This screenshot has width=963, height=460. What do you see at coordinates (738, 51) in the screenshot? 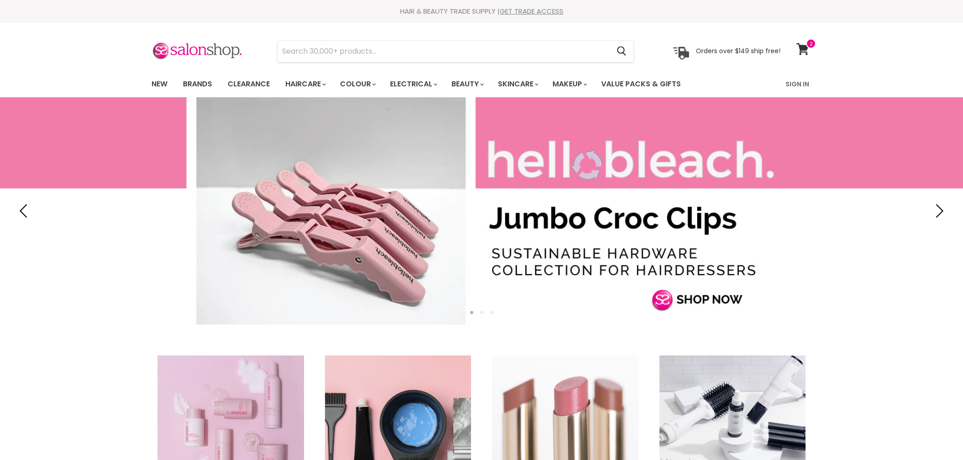
I see `p: Orders over $149 ship free!` at bounding box center [738, 51].